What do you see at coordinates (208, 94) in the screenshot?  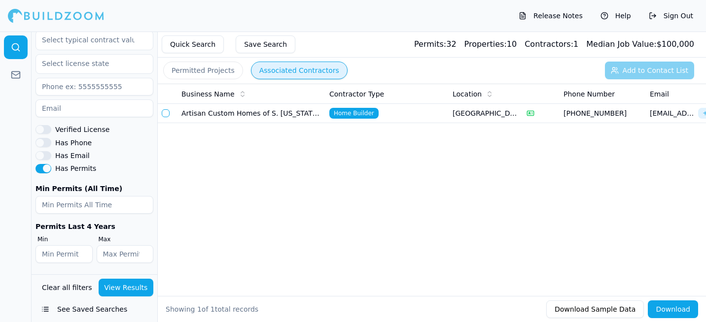 I see `span: Business Name` at bounding box center [208, 94].